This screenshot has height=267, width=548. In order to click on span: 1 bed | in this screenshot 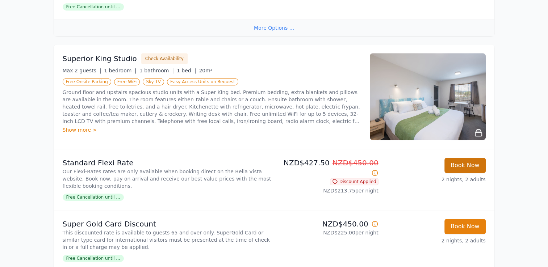, I will do `click(186, 71)`.